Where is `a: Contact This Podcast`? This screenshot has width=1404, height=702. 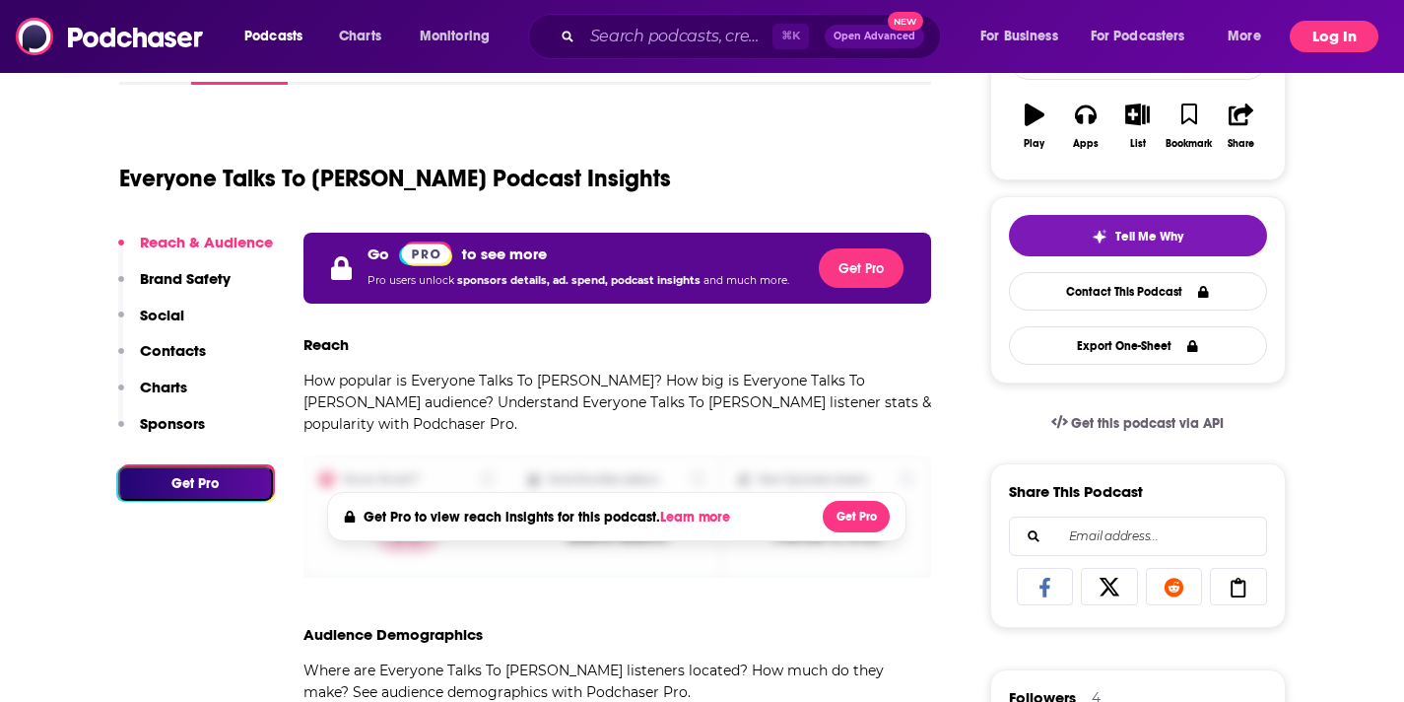
a: Contact This Podcast is located at coordinates (1138, 291).